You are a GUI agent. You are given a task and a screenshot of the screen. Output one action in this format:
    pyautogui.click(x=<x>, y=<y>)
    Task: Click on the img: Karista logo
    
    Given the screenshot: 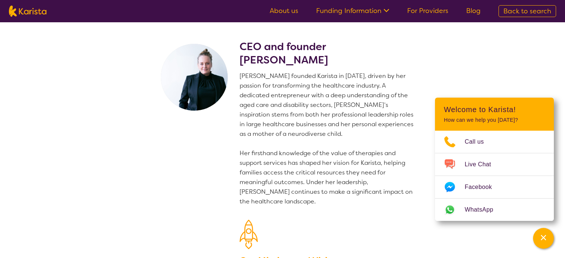 What is the action you would take?
    pyautogui.click(x=28, y=11)
    